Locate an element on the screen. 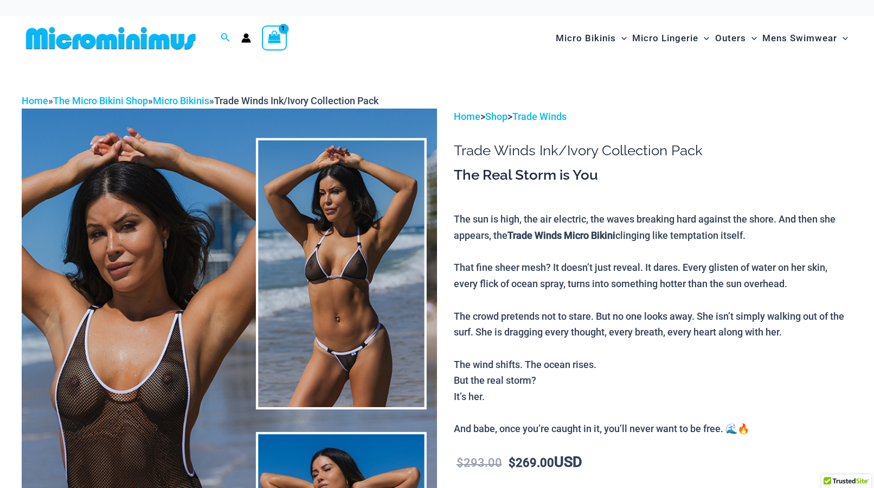  span: Outers is located at coordinates (731, 38).